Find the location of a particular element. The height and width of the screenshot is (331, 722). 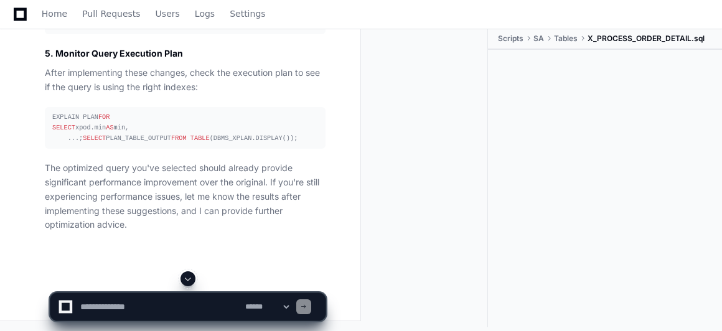

h3: 5. Monitor Query Execution Plan is located at coordinates (185, 54).